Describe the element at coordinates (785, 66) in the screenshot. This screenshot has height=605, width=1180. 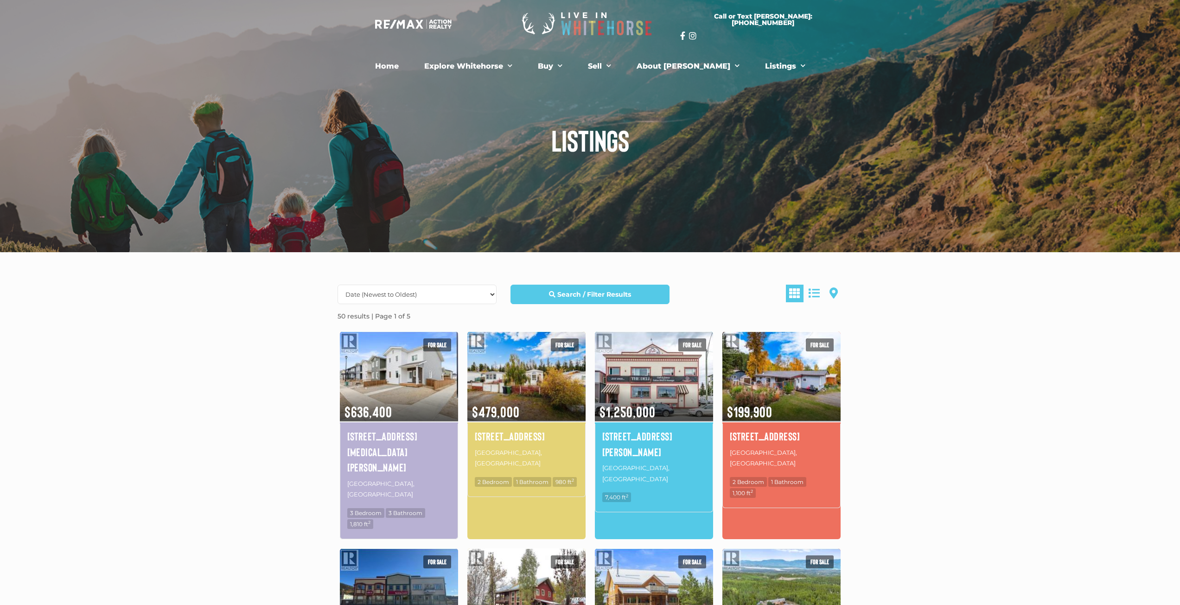
I see `a: Listings` at that location.